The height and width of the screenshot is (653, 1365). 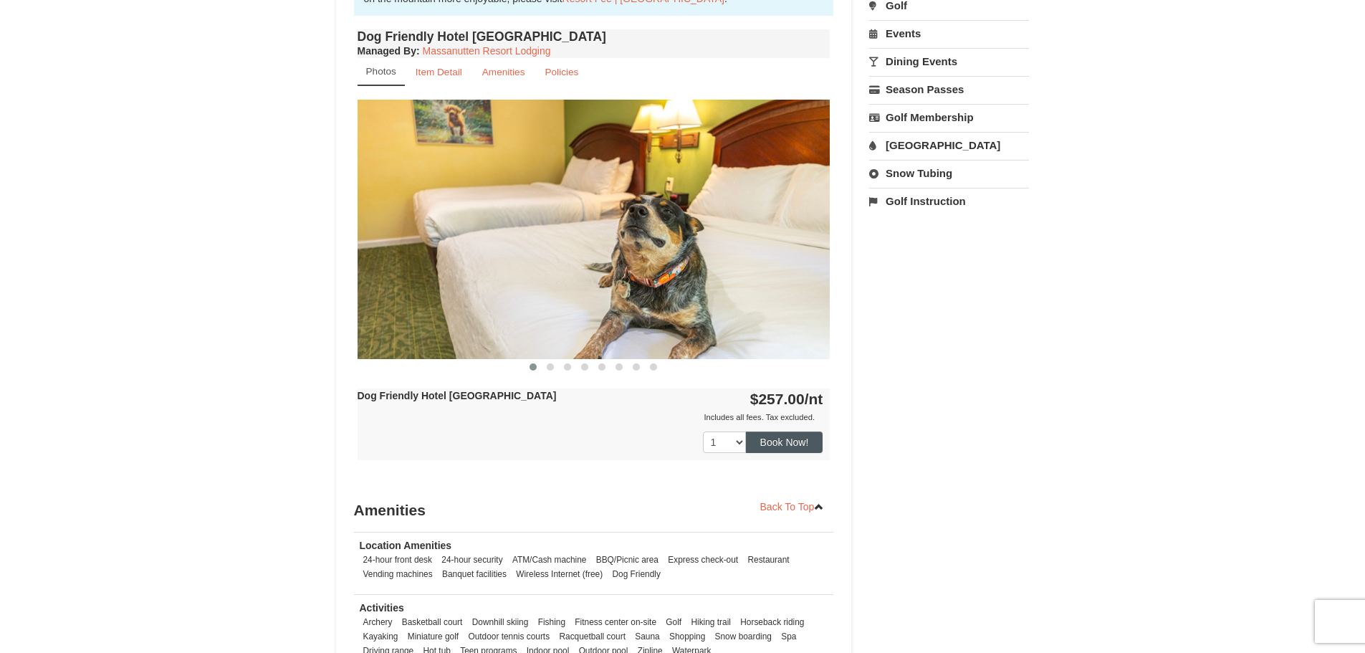 I want to click on li: Vending machines, so click(x=398, y=574).